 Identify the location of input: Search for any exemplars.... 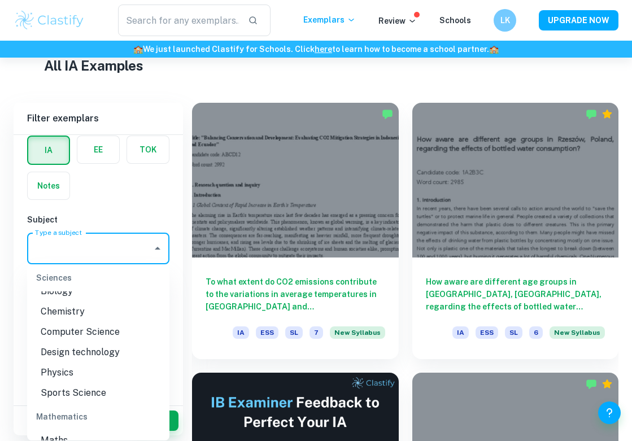
(178, 20).